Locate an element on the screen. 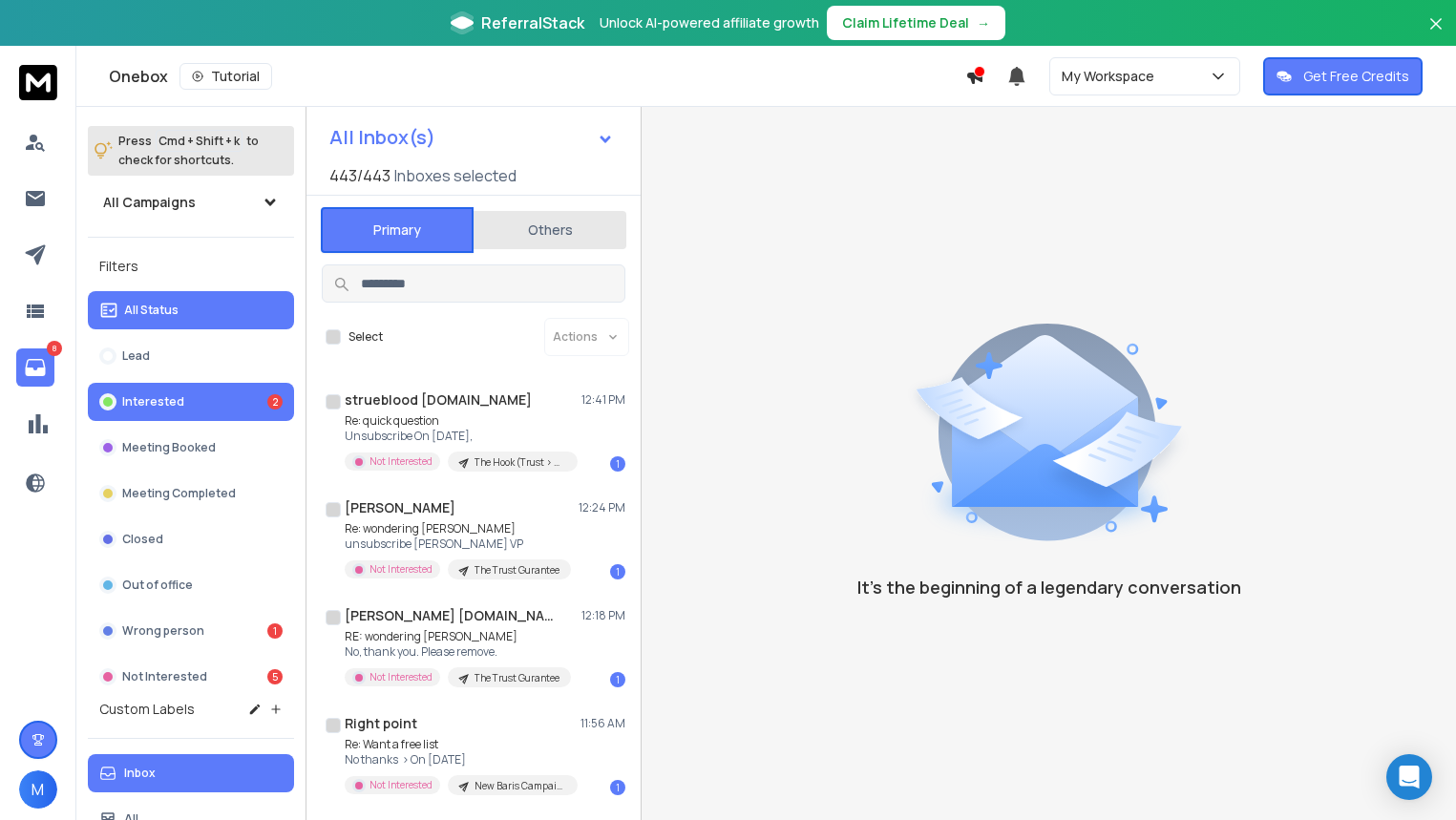 This screenshot has height=820, width=1456. p: Interested is located at coordinates (153, 402).